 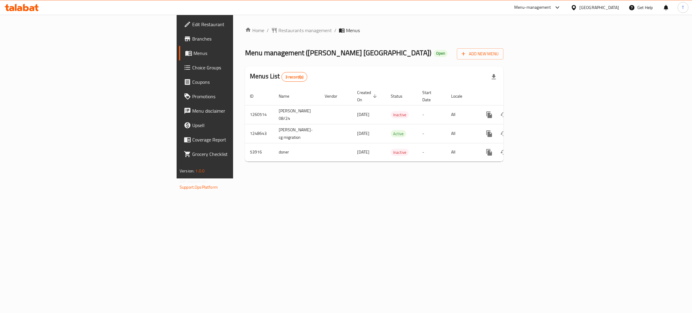 I want to click on span: Locale, so click(x=460, y=96).